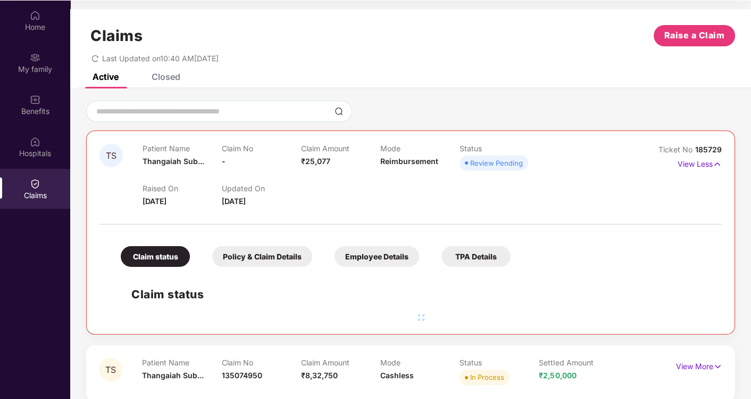 Image resolution: width=751 pixels, height=399 pixels. Describe the element at coordinates (497, 163) in the screenshot. I see `div: Review Pending` at that location.